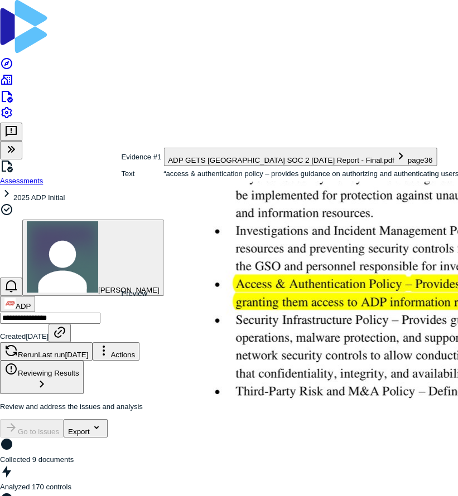  Describe the element at coordinates (142, 174) in the screenshot. I see `td: Text` at that location.